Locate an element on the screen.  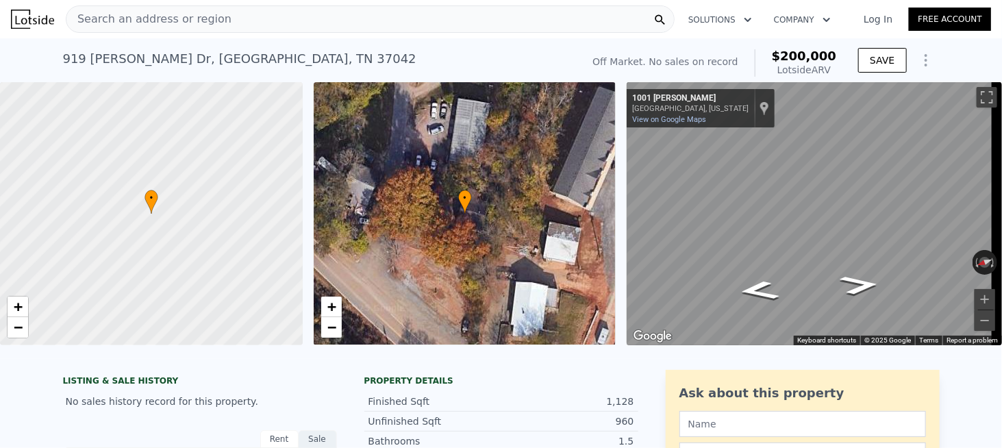
div: 1,128 is located at coordinates (568, 401).